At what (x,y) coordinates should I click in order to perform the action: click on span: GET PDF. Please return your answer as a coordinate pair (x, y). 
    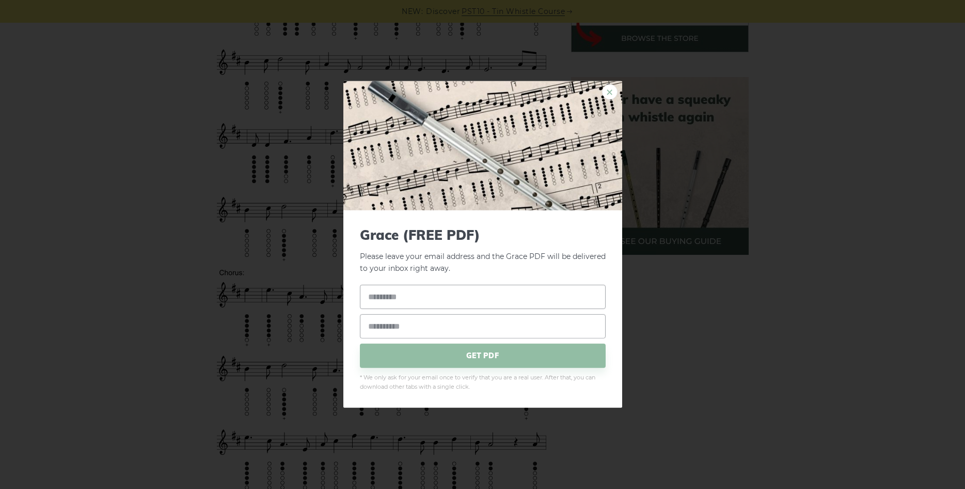
    Looking at the image, I should click on (483, 355).